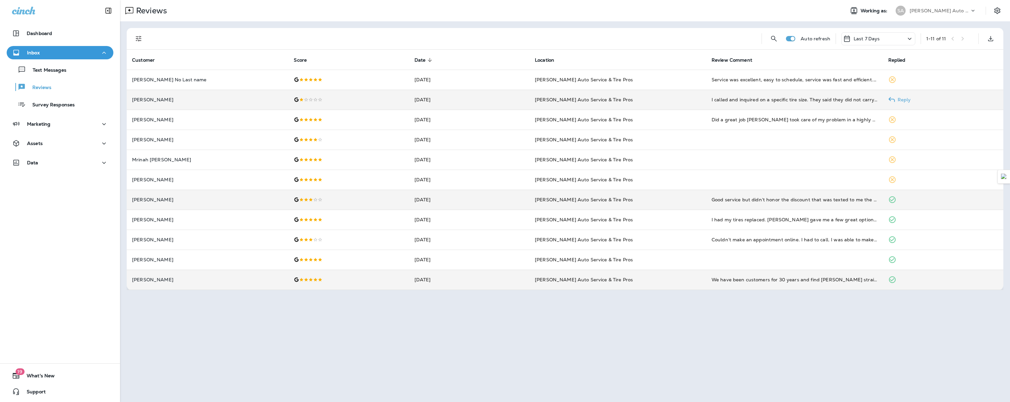  What do you see at coordinates (897, 60) in the screenshot?
I see `span: Replied` at bounding box center [897, 60].